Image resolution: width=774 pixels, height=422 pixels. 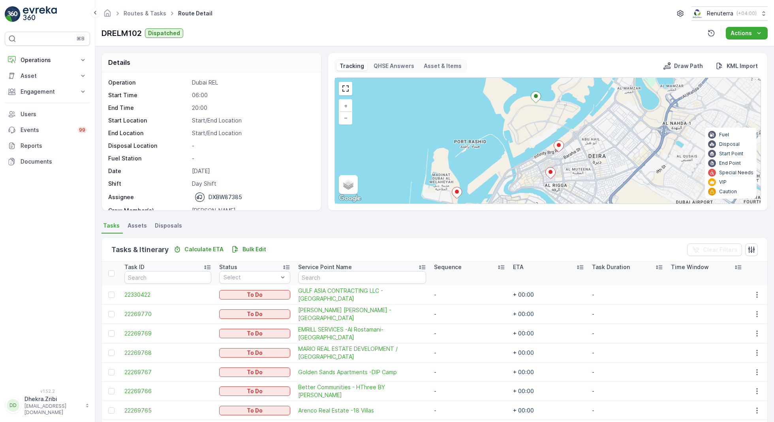 What do you see at coordinates (148, 210) in the screenshot?
I see `p: Crew Member(s)` at bounding box center [148, 210].